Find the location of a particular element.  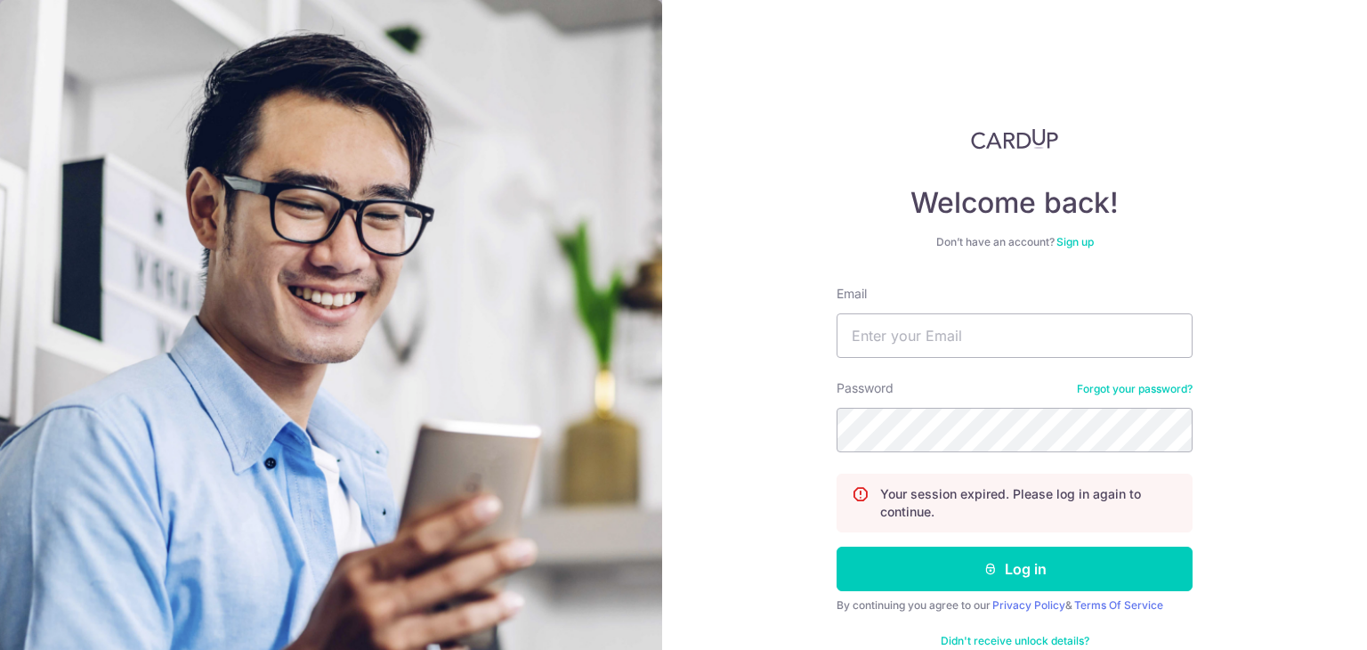

p: Your session expired. Please log in again to continue. is located at coordinates (1029, 503).